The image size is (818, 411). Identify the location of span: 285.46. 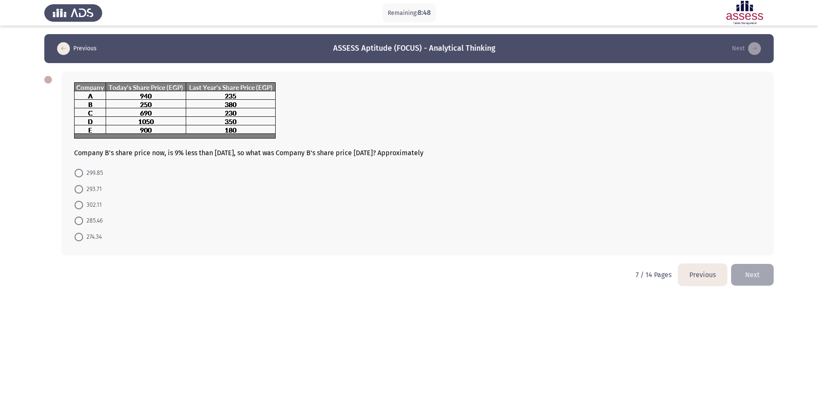
(93, 221).